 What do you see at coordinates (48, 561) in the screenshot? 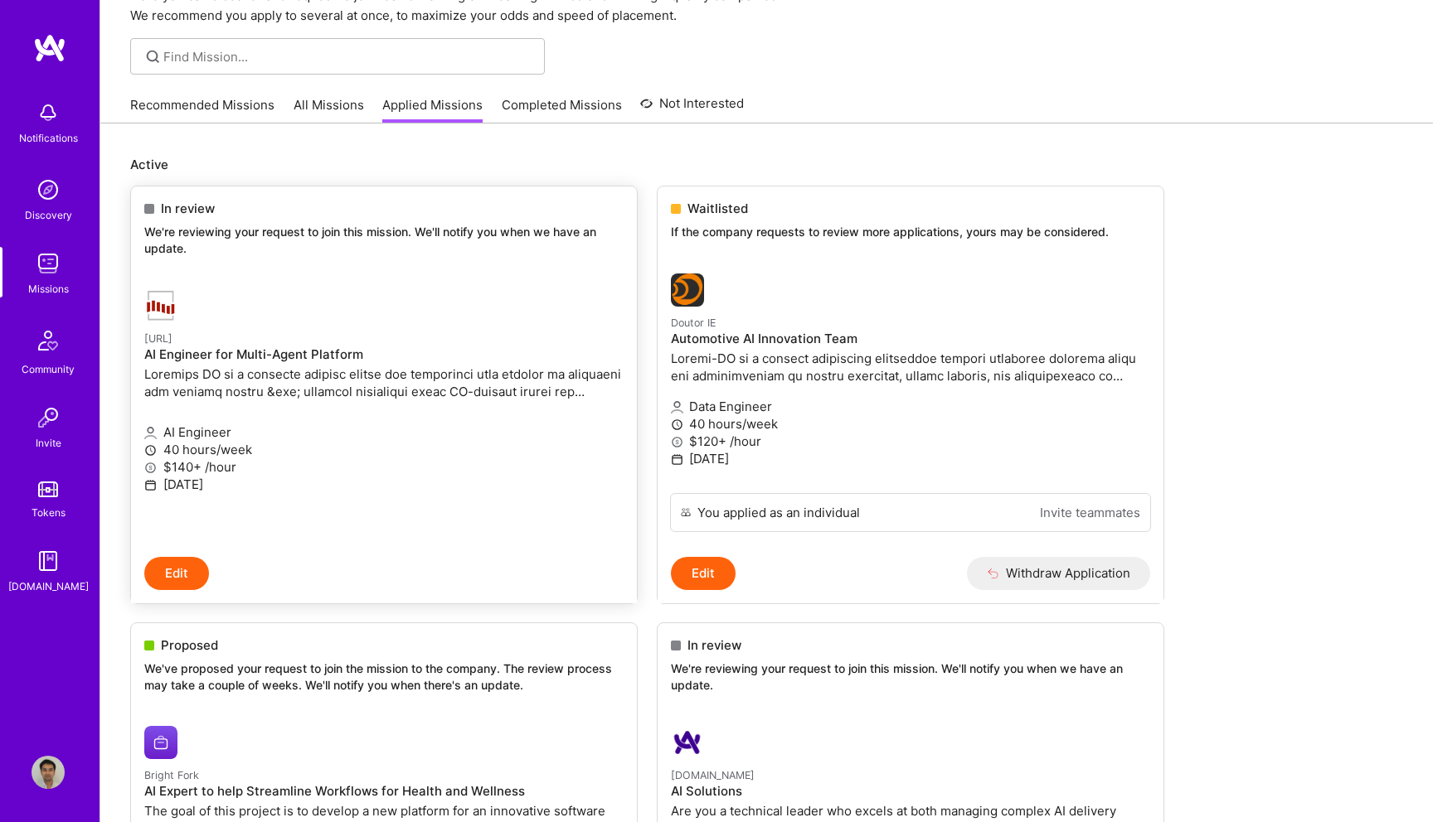
I see `img: guide book` at bounding box center [48, 561].